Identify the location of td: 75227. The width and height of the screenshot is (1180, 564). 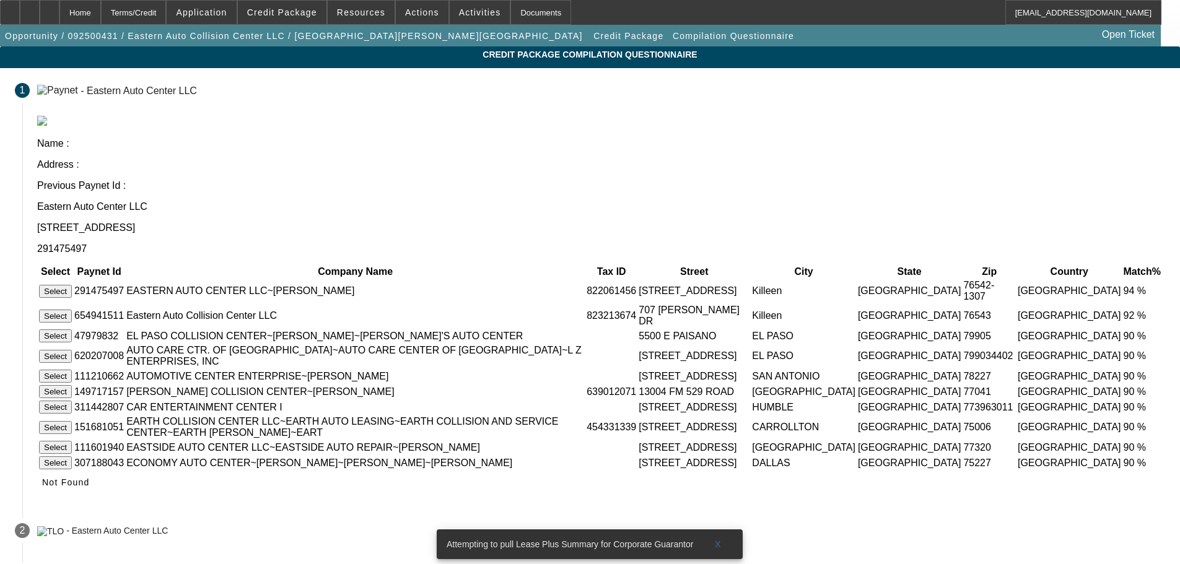
(989, 463).